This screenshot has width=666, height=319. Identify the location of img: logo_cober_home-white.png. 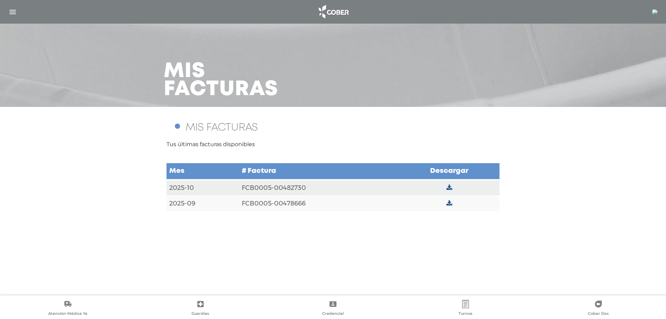
(333, 12).